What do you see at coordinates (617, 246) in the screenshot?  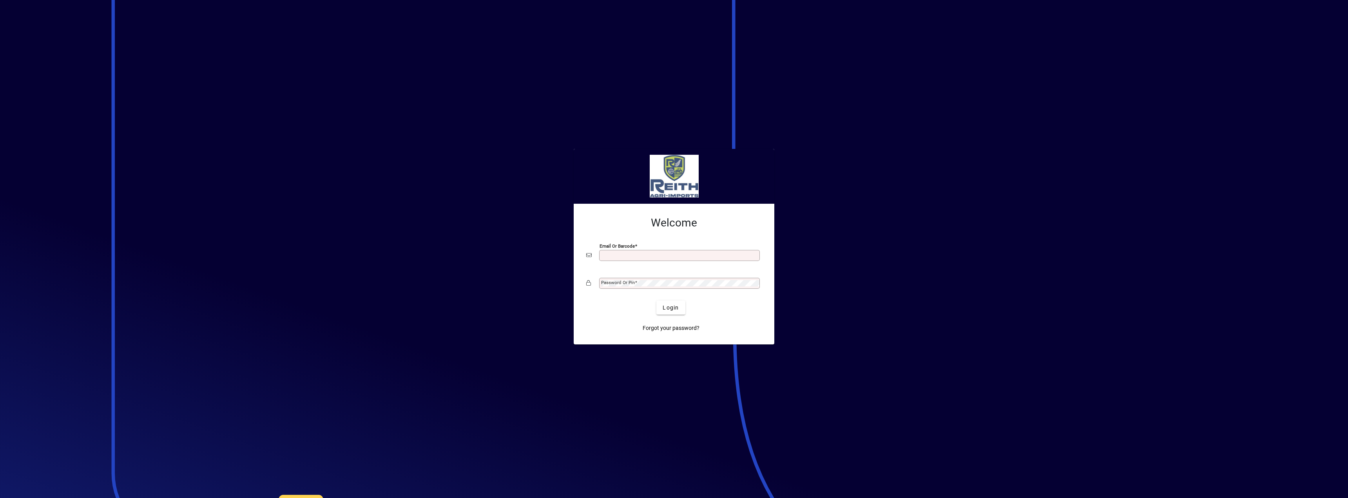 I see `mat-label: Email or Barcode` at bounding box center [617, 246].